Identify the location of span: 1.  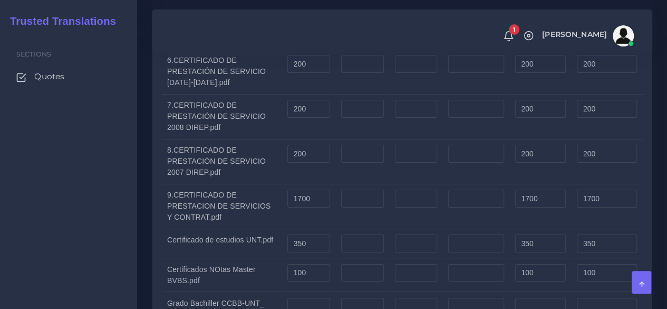
(514, 30).